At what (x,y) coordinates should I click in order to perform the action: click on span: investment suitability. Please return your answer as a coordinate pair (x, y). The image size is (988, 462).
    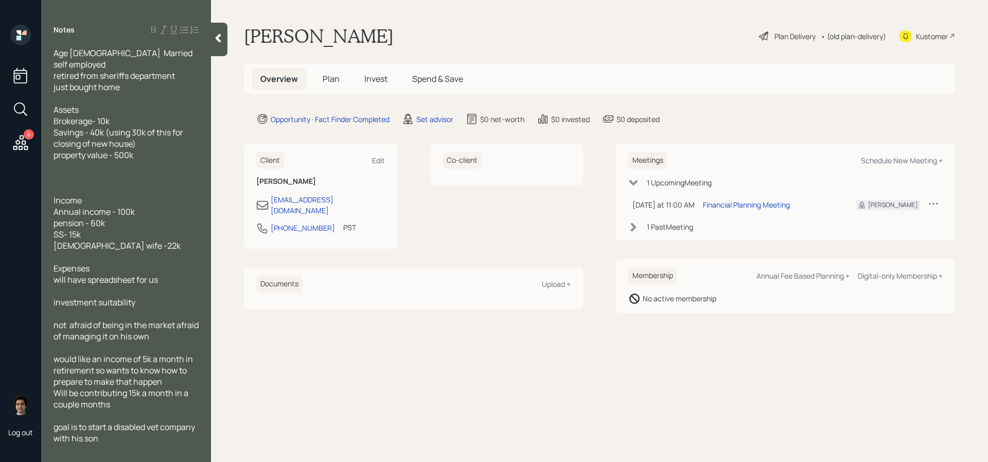
    Looking at the image, I should click on (94, 302).